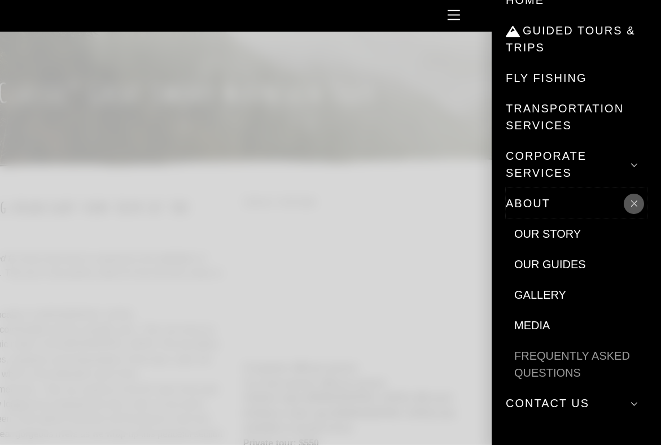 Image resolution: width=661 pixels, height=445 pixels. Describe the element at coordinates (577, 203) in the screenshot. I see `a: About` at that location.